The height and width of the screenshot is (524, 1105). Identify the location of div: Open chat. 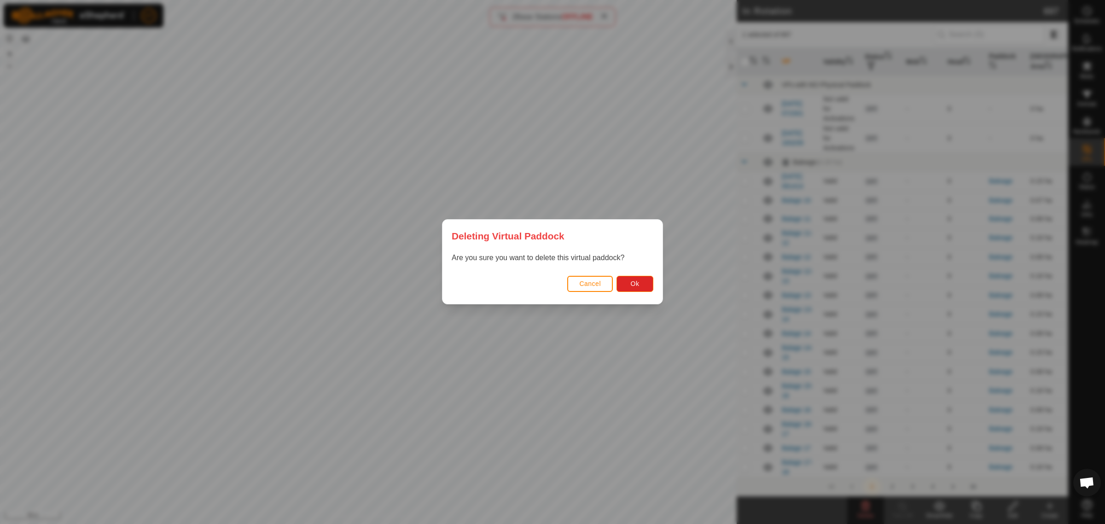
(1087, 482).